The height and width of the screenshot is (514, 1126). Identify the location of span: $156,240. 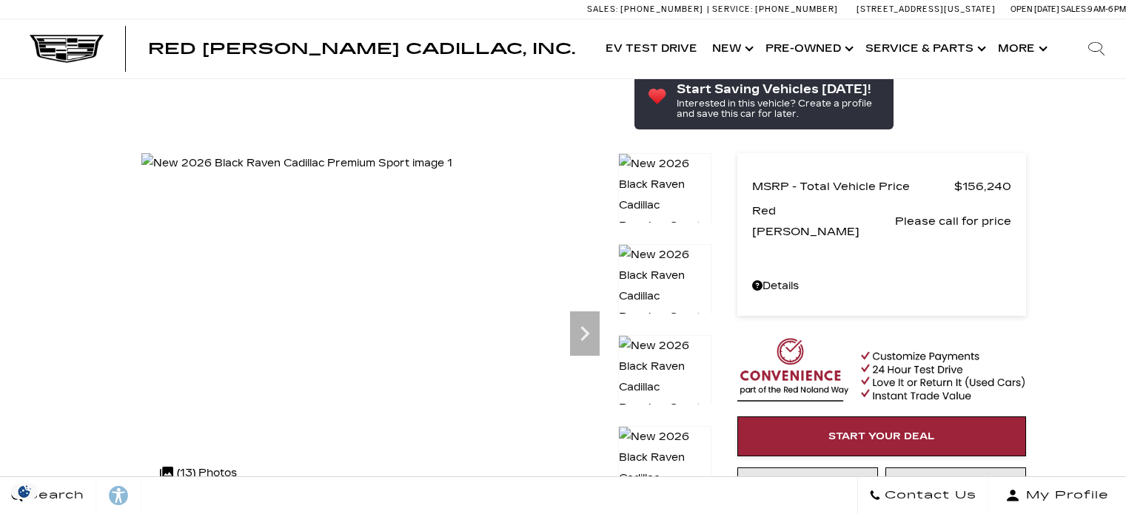
(982, 187).